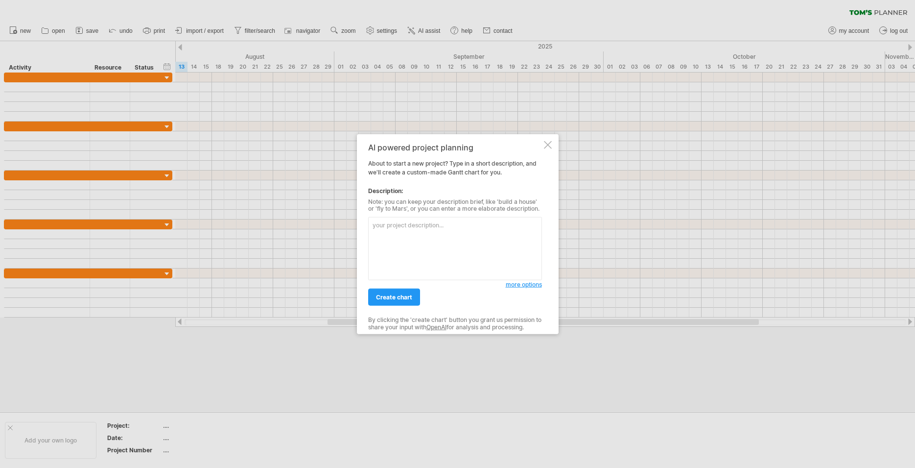  What do you see at coordinates (455, 234) in the screenshot?
I see `div: About to start a new project? Type in a short description, and we'll create a custom-made Gantt c...` at bounding box center [455, 234].